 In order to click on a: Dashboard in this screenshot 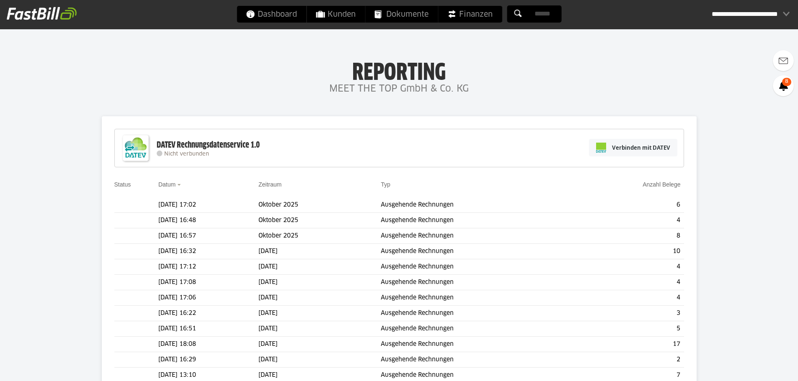, I will do `click(271, 14)`.